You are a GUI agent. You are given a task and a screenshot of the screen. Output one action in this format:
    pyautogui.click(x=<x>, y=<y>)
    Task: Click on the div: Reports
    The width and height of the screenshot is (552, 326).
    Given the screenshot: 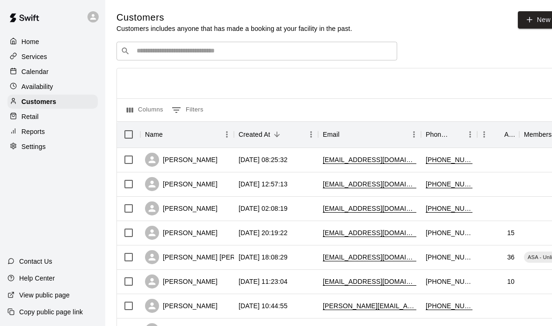 What is the action you would take?
    pyautogui.click(x=52, y=131)
    